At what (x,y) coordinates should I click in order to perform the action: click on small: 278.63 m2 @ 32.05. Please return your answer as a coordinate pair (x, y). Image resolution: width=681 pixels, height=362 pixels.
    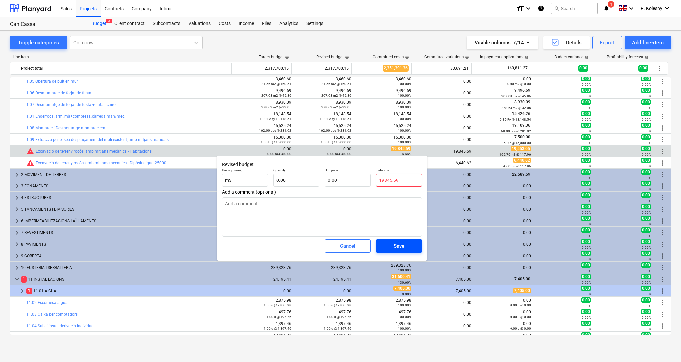
    Looking at the image, I should click on (276, 107).